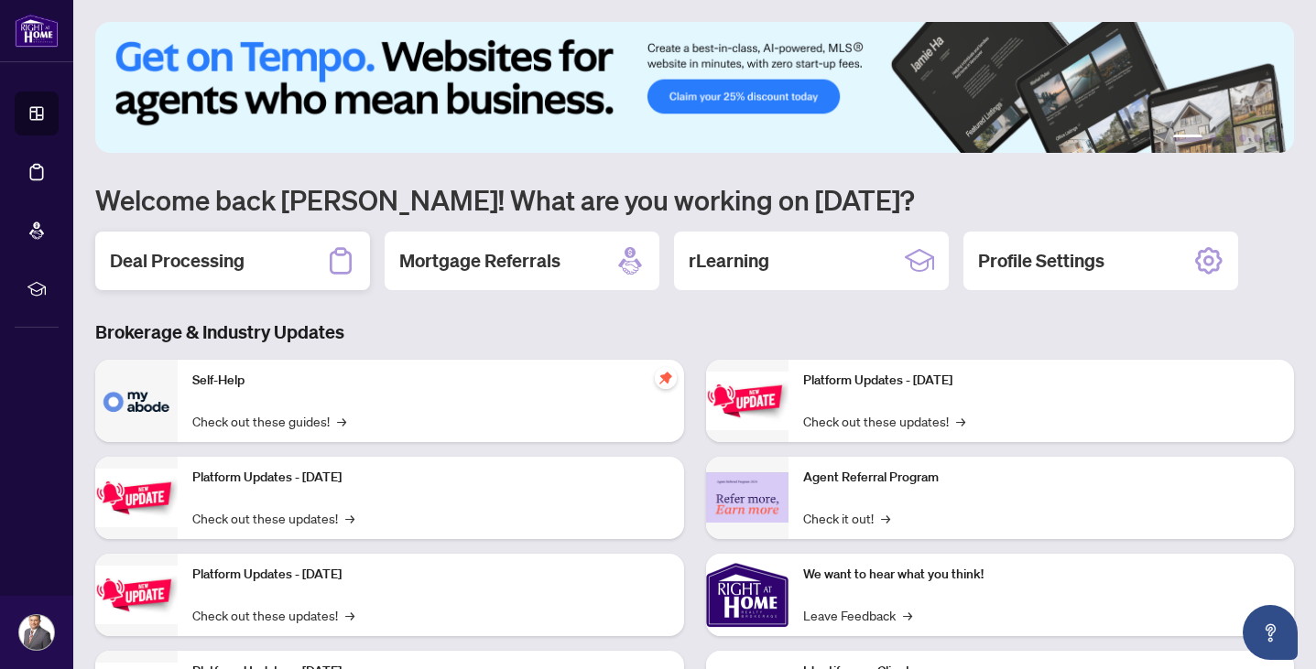 The width and height of the screenshot is (1316, 669). Describe the element at coordinates (857, 615) in the screenshot. I see `a: Leave Feedback→` at that location.